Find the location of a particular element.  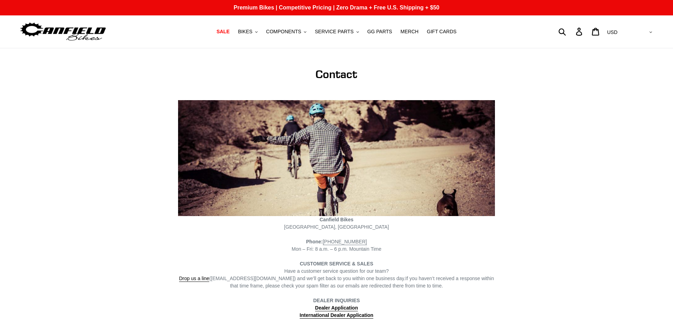

span: GG PARTS is located at coordinates (380, 32).